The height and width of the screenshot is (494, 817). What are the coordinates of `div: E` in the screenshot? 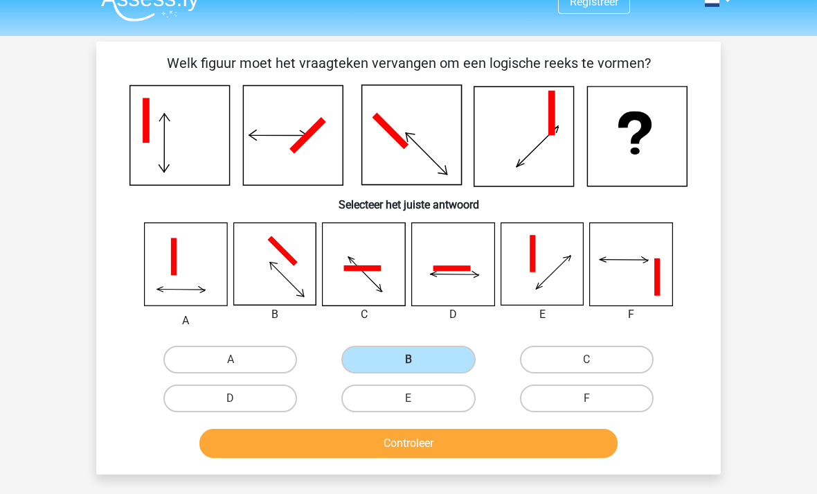 It's located at (542, 314).